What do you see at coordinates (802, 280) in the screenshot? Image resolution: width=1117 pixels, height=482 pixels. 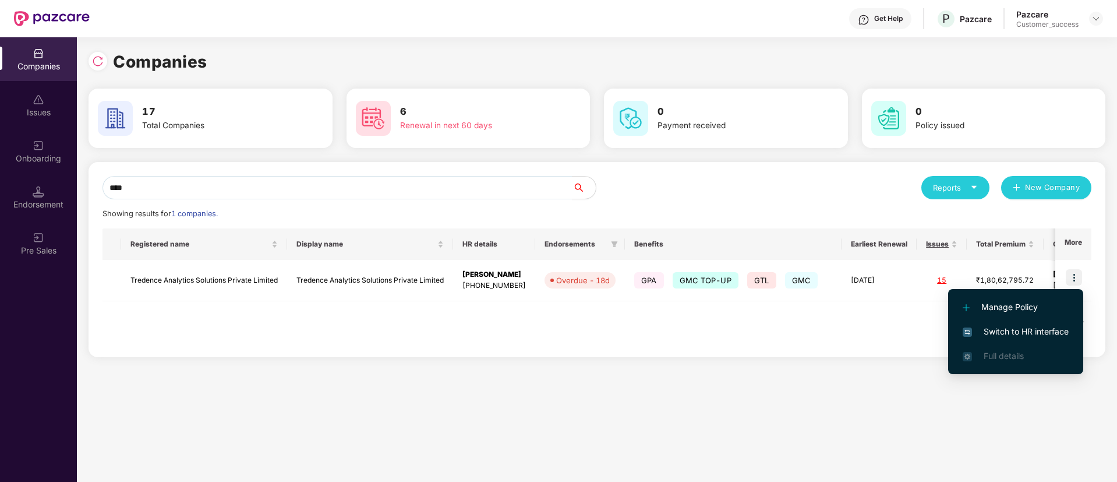 I see `span: GMC` at bounding box center [802, 280].